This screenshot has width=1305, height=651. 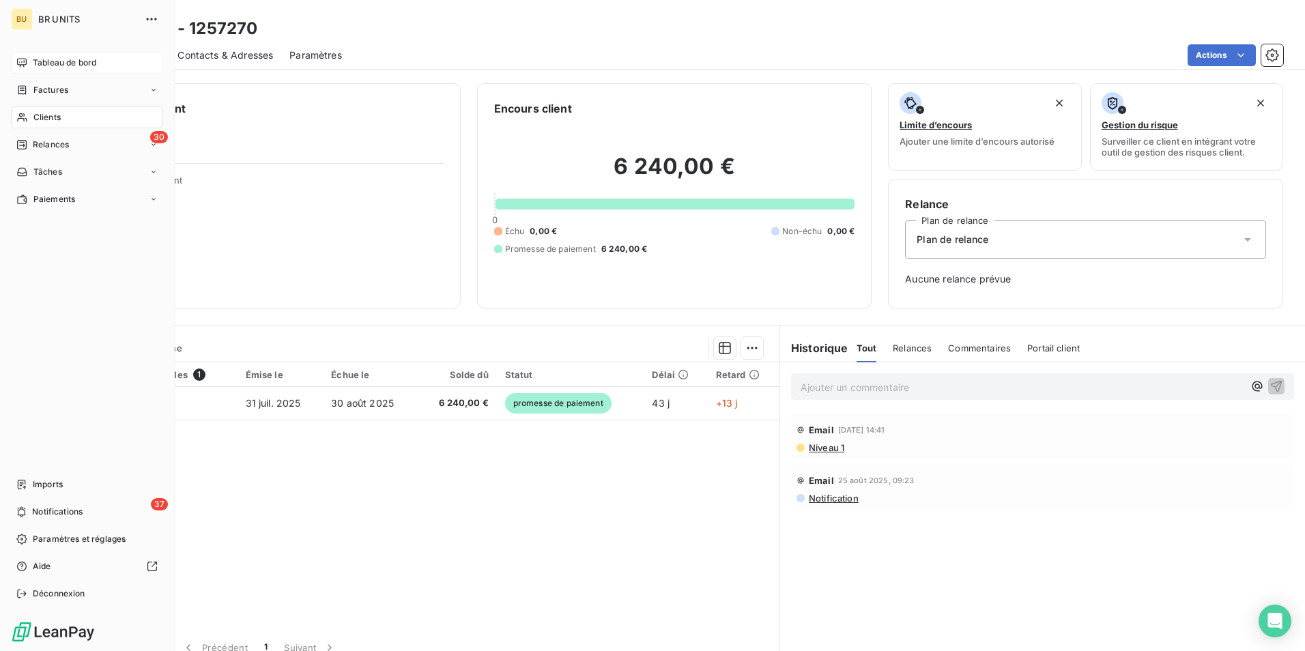 What do you see at coordinates (48, 485) in the screenshot?
I see `span: Imports` at bounding box center [48, 485].